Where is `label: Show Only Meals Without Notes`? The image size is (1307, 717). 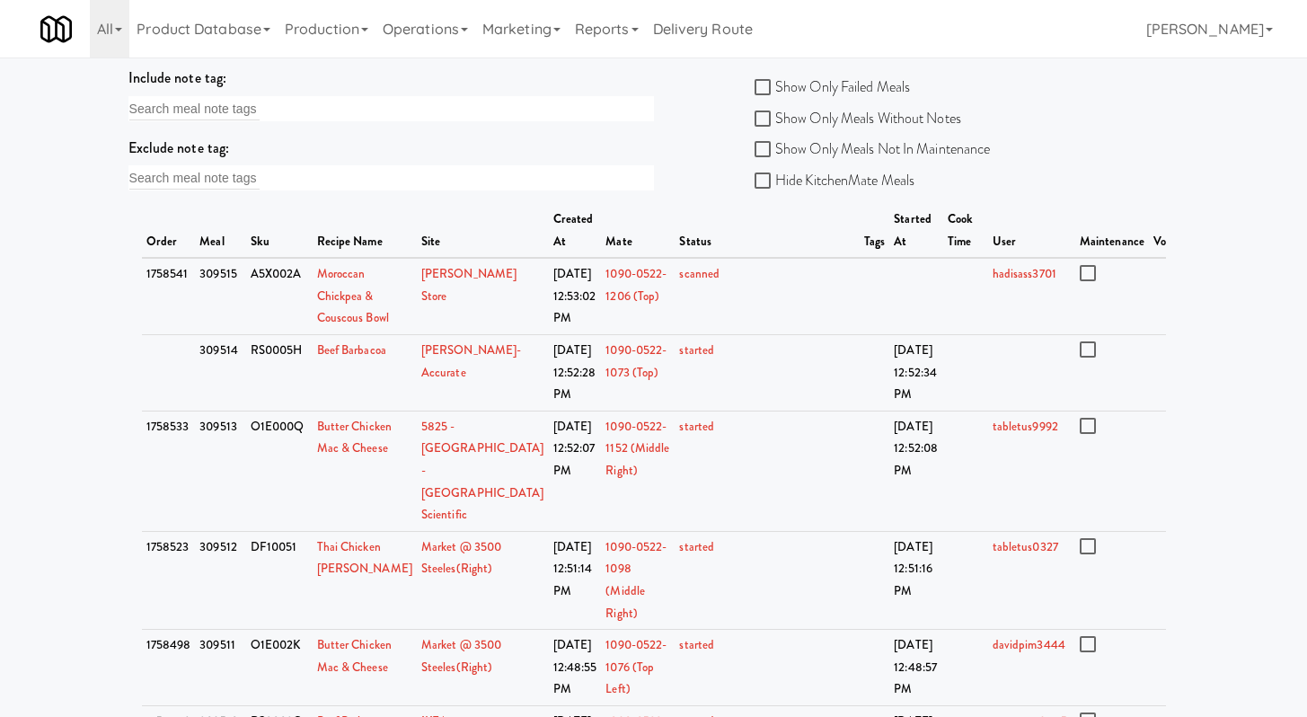 label: Show Only Meals Without Notes is located at coordinates (858, 119).